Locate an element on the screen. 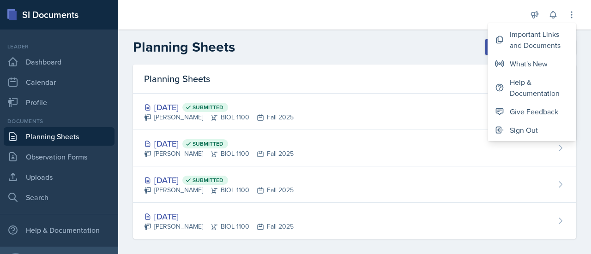 This screenshot has width=591, height=254. a: Search is located at coordinates (59, 198).